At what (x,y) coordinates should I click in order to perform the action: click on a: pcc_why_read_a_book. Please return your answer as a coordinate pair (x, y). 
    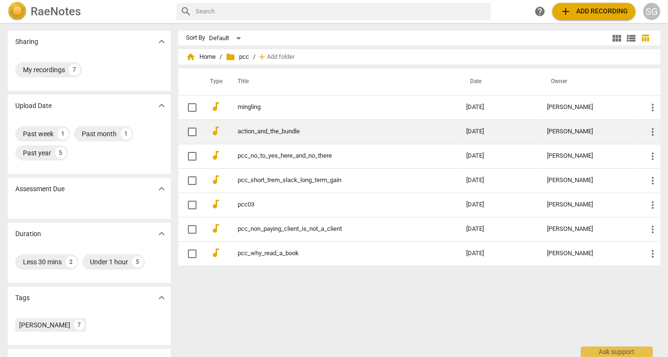
    Looking at the image, I should click on (335, 253).